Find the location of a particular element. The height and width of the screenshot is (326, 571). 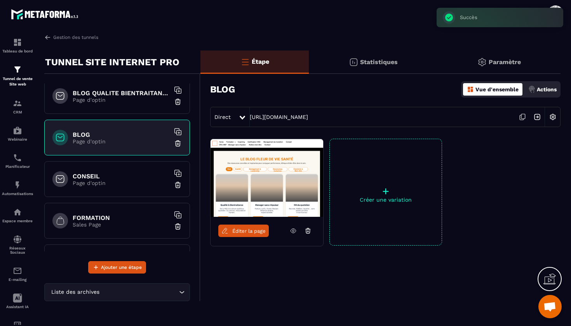

img: bars-o.4a397970.svg is located at coordinates (245, 62).